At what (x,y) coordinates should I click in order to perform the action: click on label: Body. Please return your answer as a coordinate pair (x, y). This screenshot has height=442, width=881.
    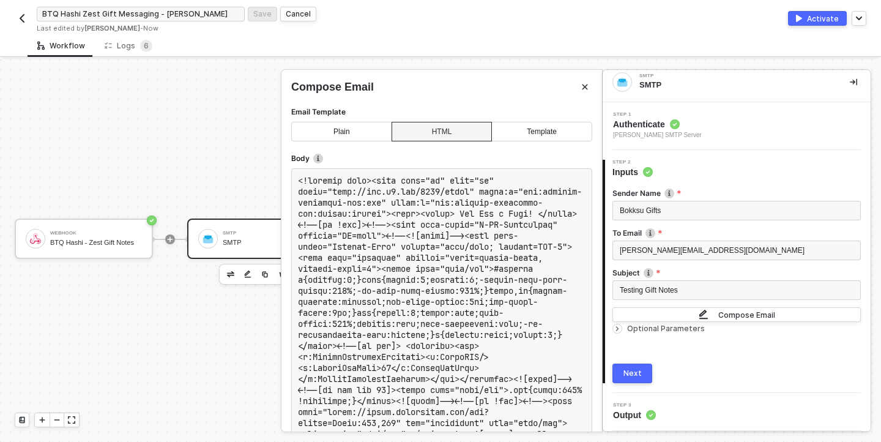
    Looking at the image, I should click on (307, 159).